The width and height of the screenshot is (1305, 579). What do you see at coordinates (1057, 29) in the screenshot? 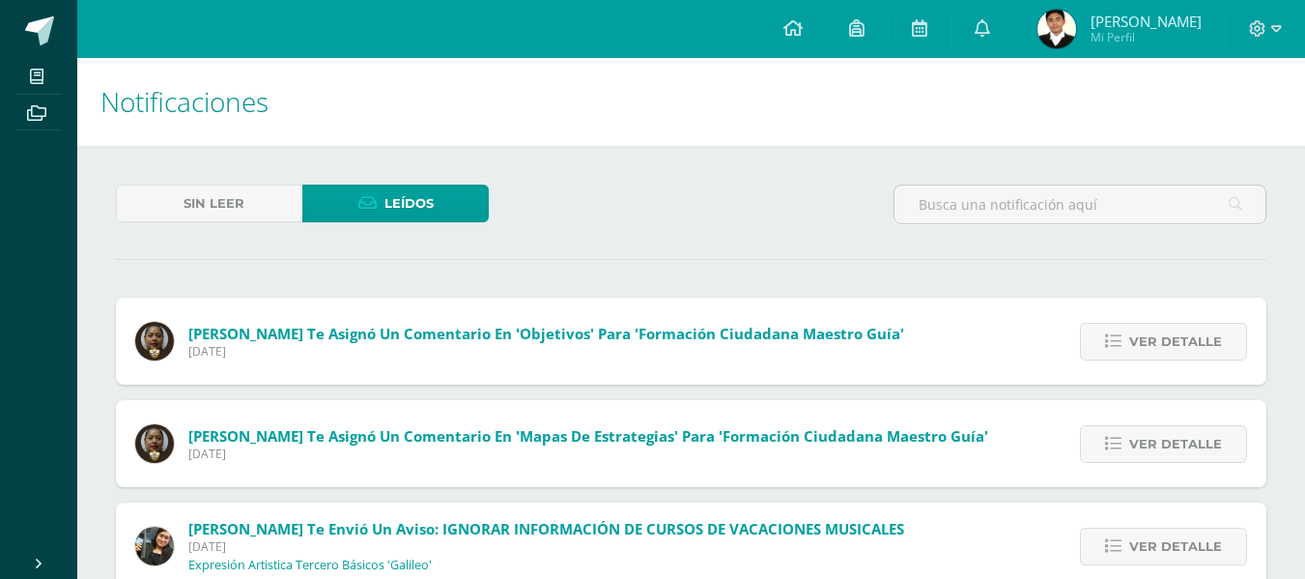
I see `img: e90c2cd1af546e64ff64d7bafb71748d.png` at bounding box center [1057, 29].